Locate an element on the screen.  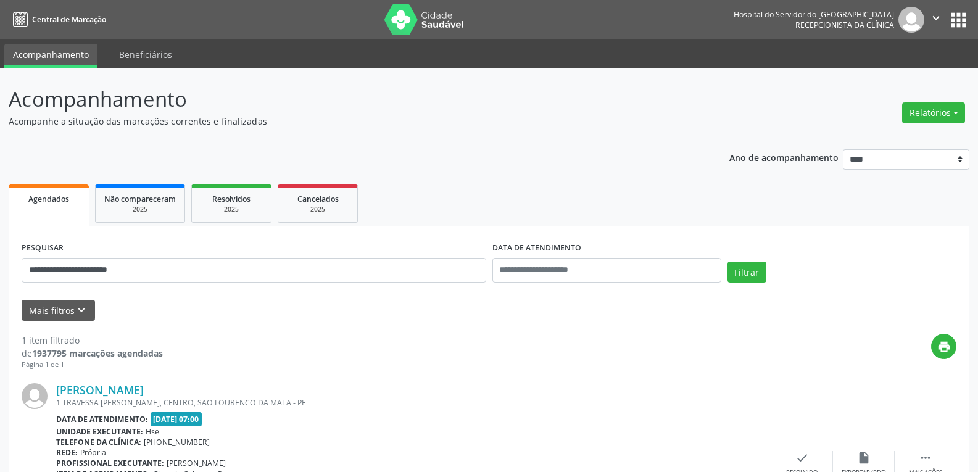
p: Acompanhamento is located at coordinates (345, 99).